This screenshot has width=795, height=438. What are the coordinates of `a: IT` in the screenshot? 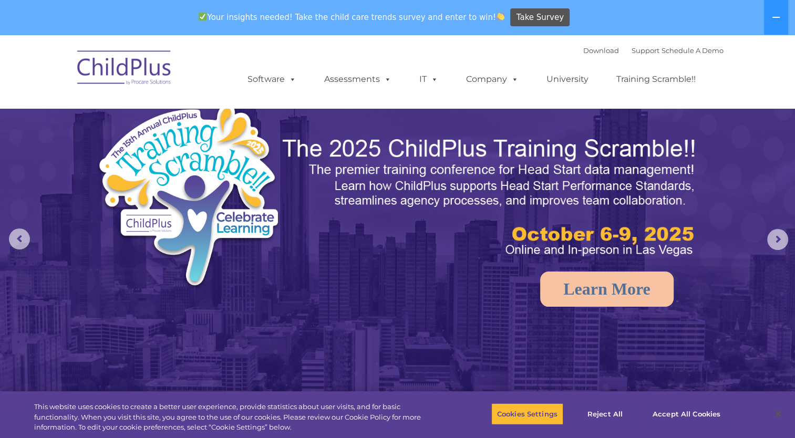 It's located at (429, 79).